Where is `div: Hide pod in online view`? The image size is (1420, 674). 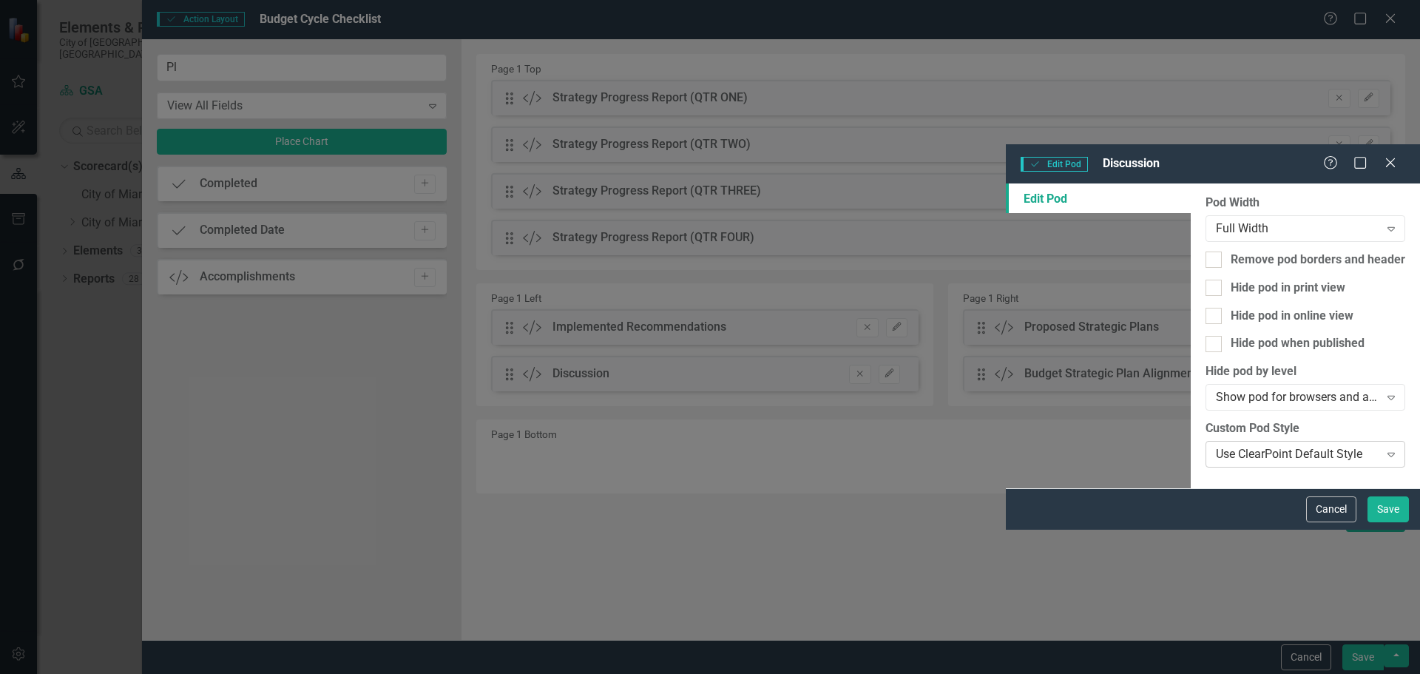 div: Hide pod in online view is located at coordinates (1292, 316).